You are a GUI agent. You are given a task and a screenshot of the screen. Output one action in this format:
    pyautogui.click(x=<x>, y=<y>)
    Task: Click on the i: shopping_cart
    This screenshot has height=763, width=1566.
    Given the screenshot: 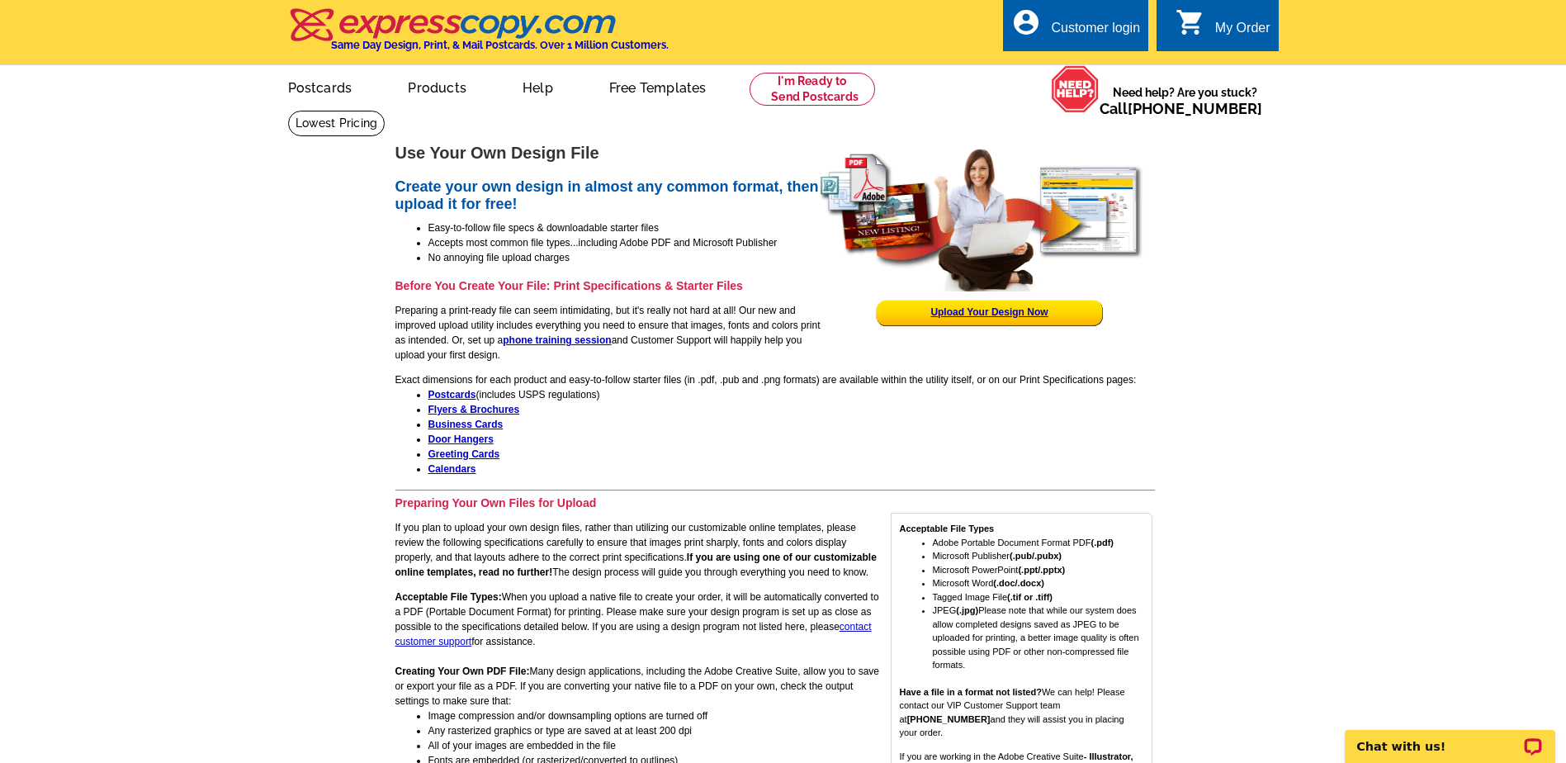 What is the action you would take?
    pyautogui.click(x=1190, y=22)
    